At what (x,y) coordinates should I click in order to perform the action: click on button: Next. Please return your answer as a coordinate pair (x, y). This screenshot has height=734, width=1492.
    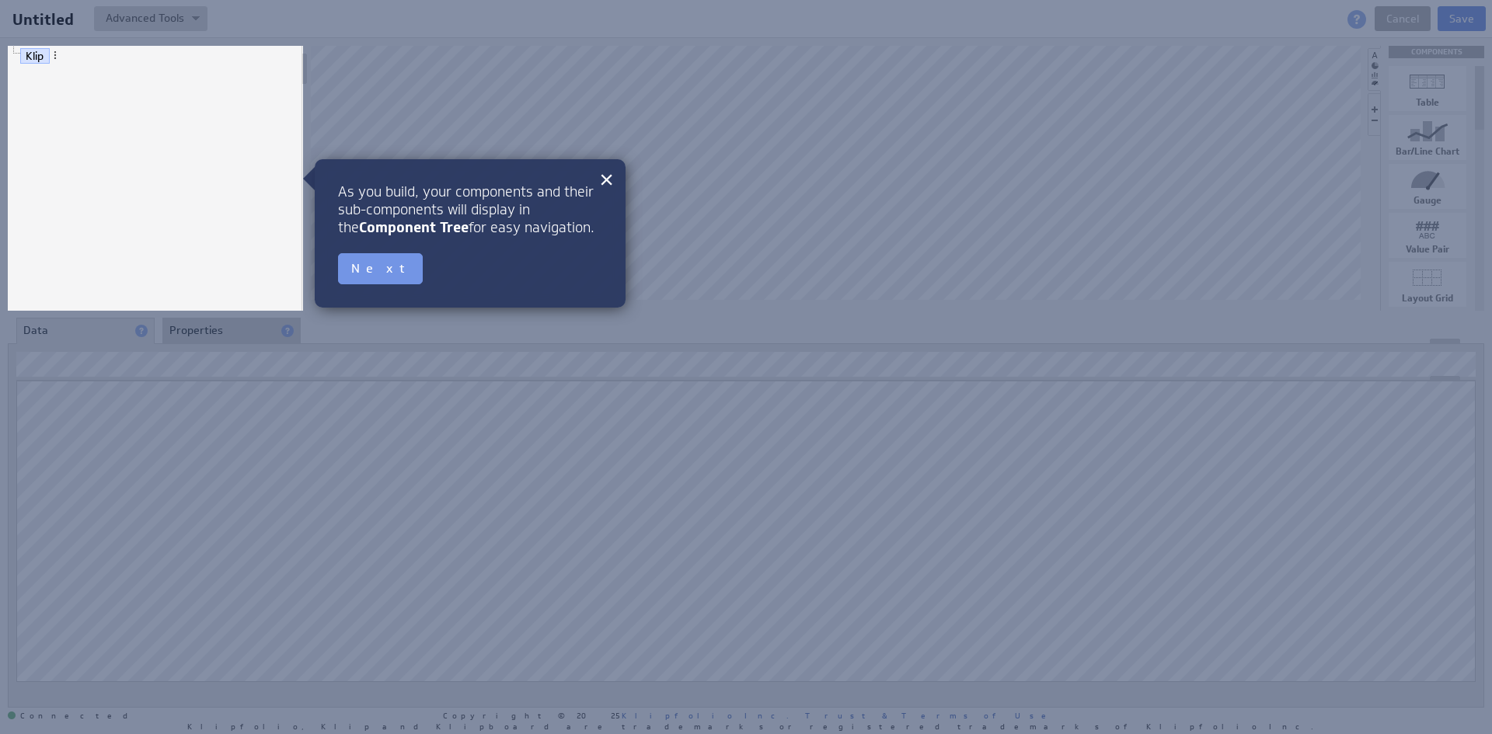
    Looking at the image, I should click on (380, 269).